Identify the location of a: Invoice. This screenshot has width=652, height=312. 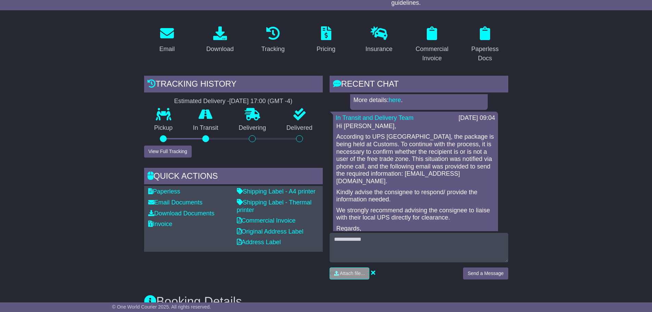
(160, 224).